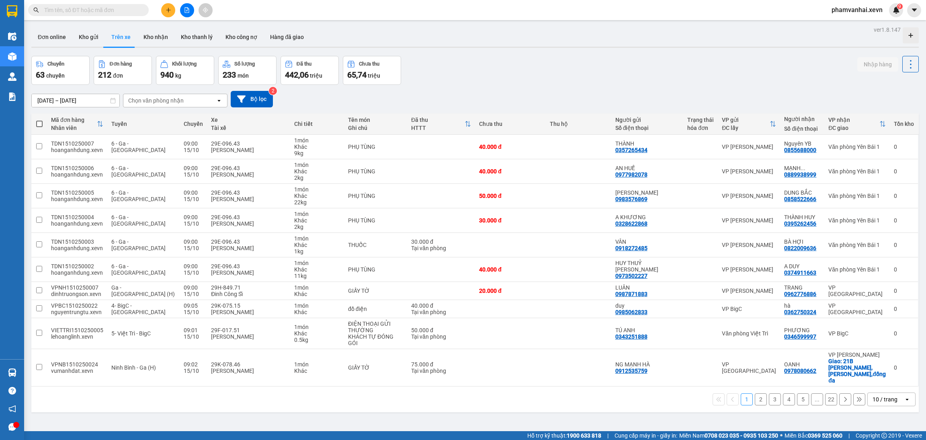 The image size is (926, 440). Describe the element at coordinates (88, 37) in the screenshot. I see `button: Kho gửi` at that location.